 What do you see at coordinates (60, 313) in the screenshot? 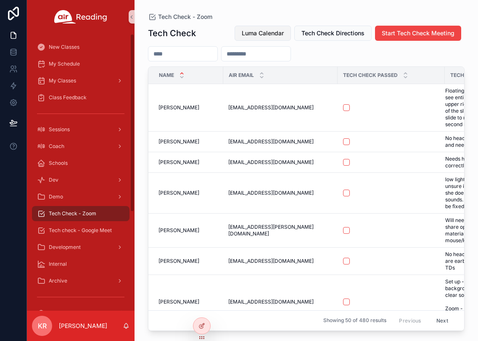
I see `span: Academy` at bounding box center [60, 313].